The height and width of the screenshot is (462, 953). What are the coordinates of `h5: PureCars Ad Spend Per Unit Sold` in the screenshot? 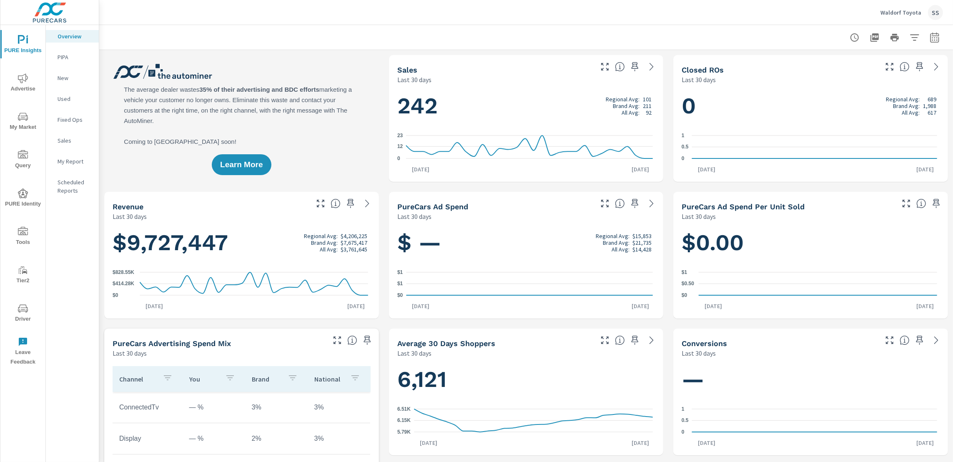 It's located at (743, 206).